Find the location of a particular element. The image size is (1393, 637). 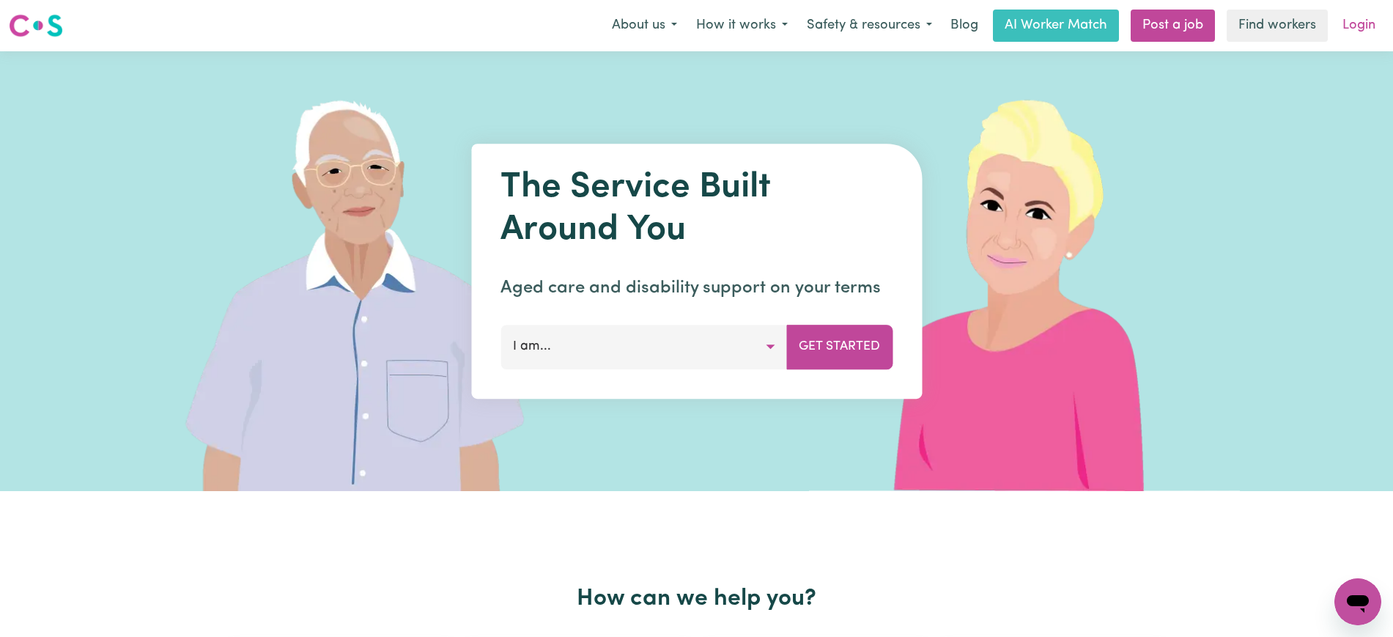

button: I am... is located at coordinates (643, 346).